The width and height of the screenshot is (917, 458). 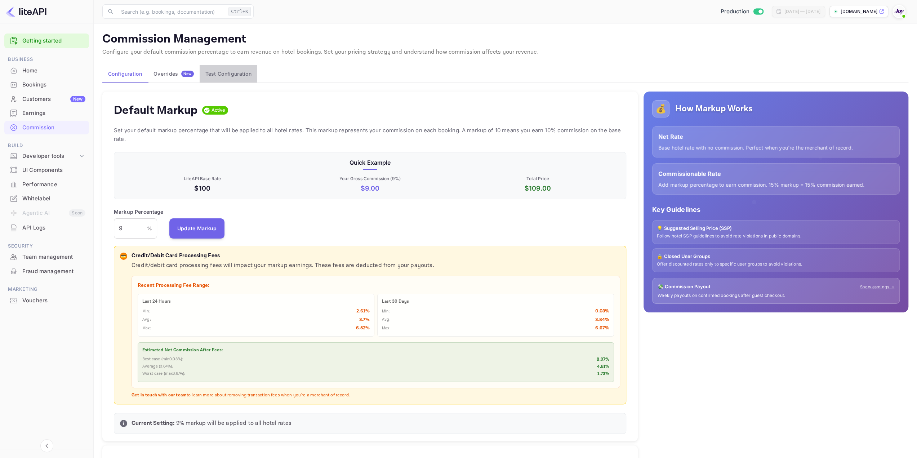 I want to click on h4: Default Markup, so click(x=156, y=110).